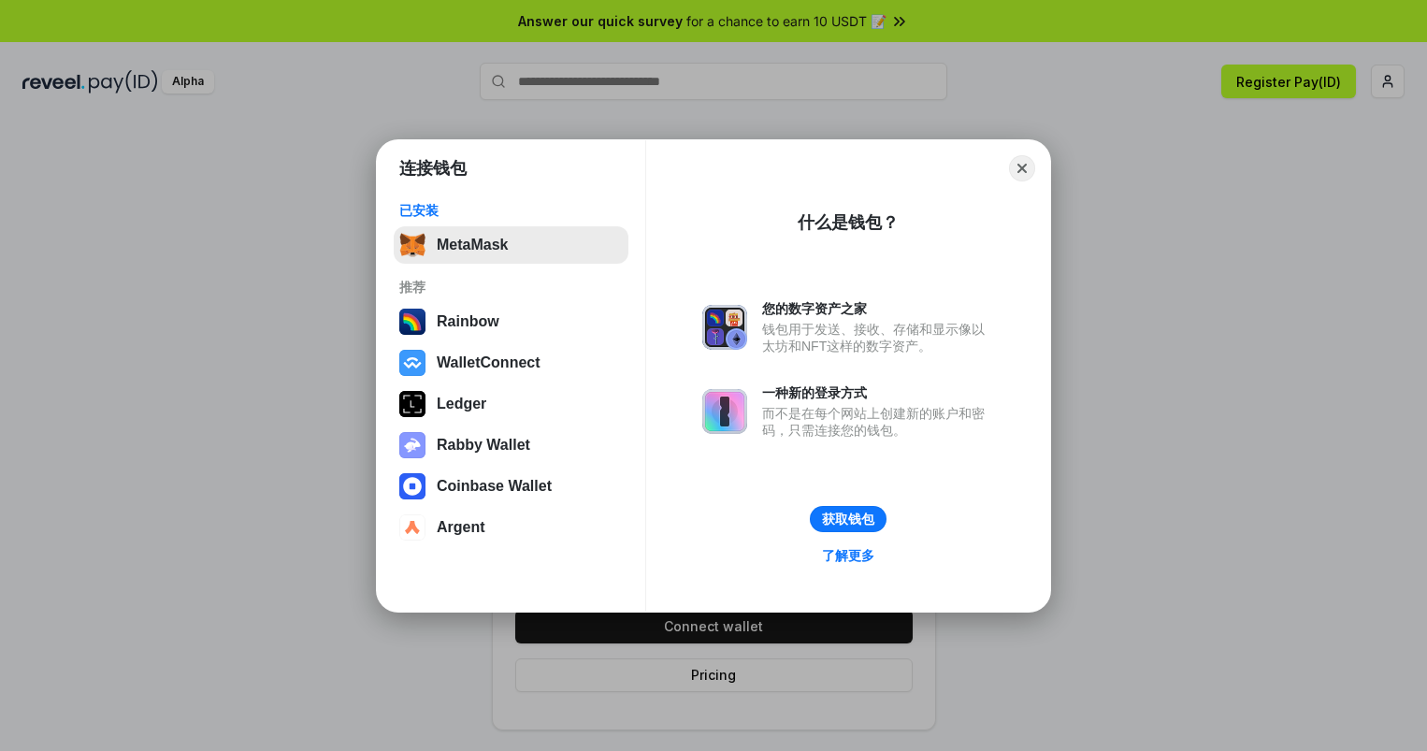  I want to click on div: 获取钱包, so click(848, 519).